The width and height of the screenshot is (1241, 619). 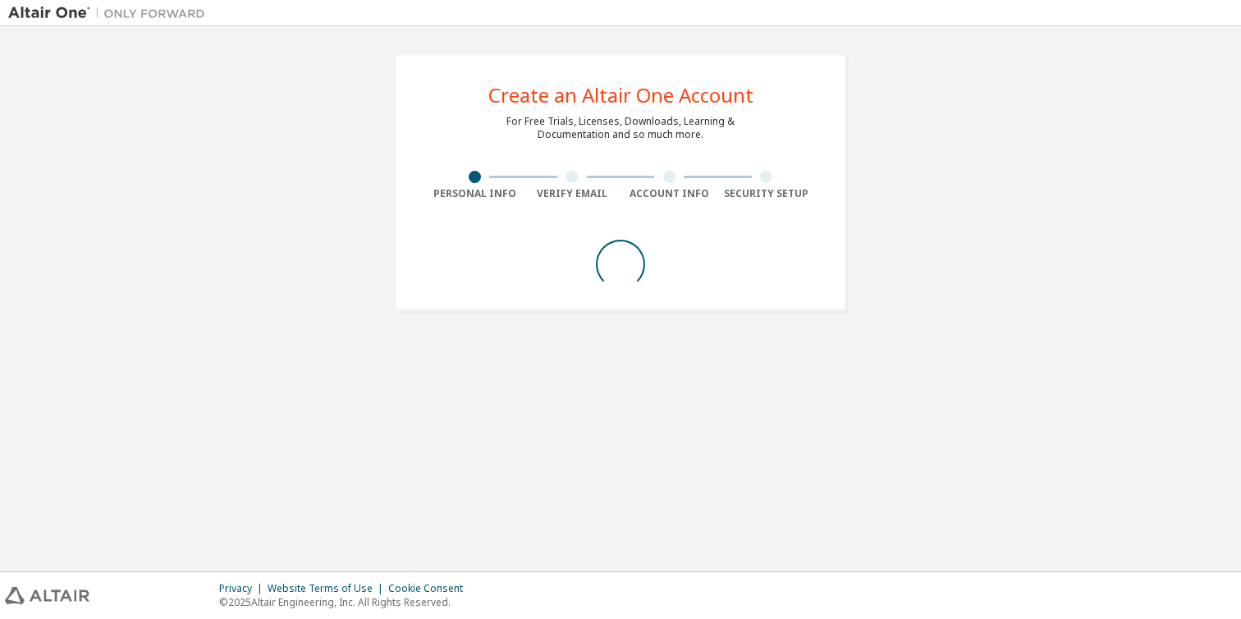 I want to click on img: Altair One, so click(x=111, y=13).